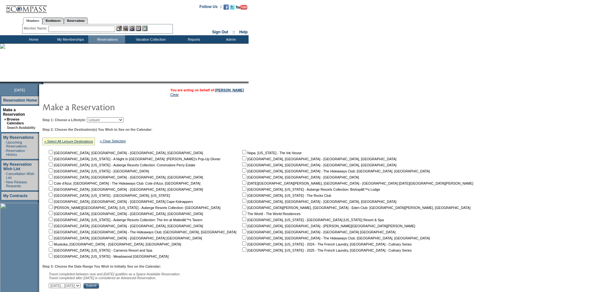  What do you see at coordinates (21, 128) in the screenshot?
I see `a: Search Availability` at bounding box center [21, 128].